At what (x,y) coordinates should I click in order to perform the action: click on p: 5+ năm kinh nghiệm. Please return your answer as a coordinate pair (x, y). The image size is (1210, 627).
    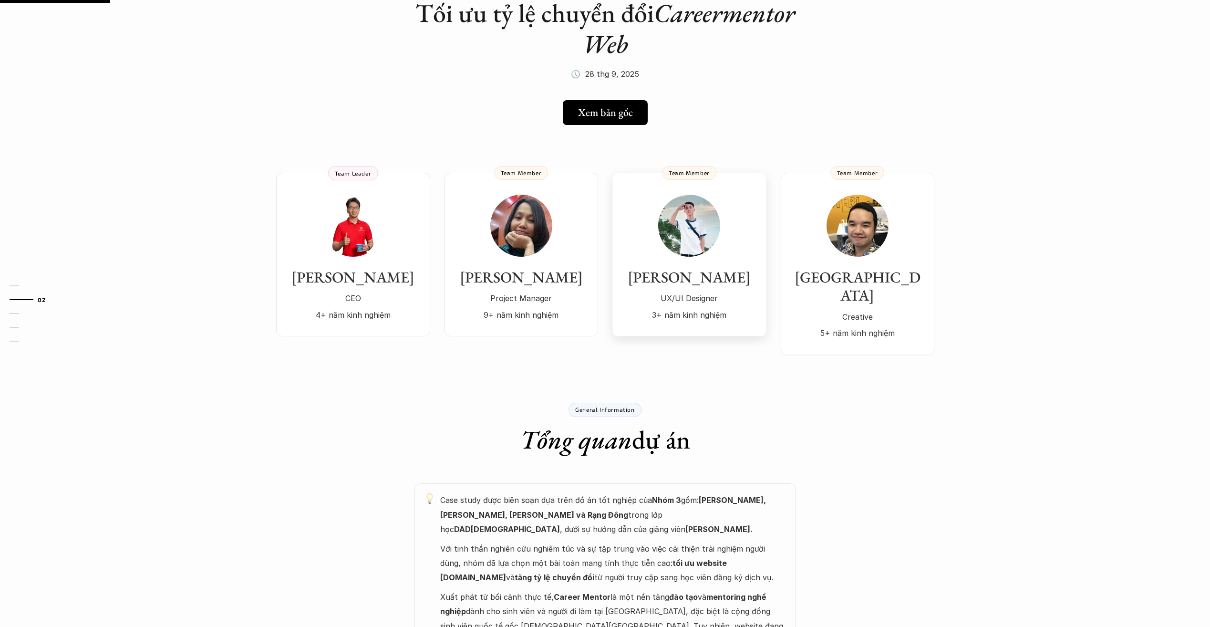
    Looking at the image, I should click on (858, 333).